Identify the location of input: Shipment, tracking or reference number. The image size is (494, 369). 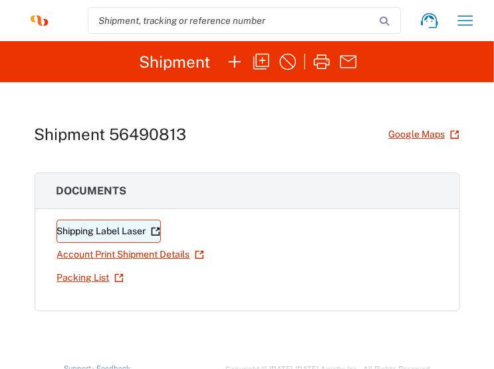
(234, 21).